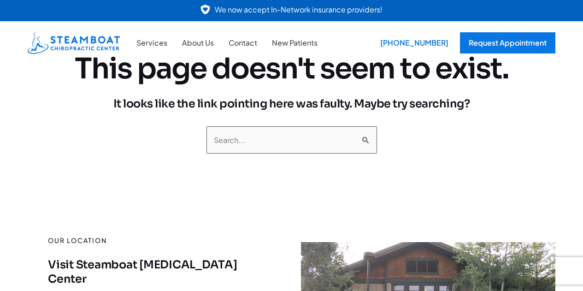  I want to click on nav: Site Navigation, so click(227, 43).